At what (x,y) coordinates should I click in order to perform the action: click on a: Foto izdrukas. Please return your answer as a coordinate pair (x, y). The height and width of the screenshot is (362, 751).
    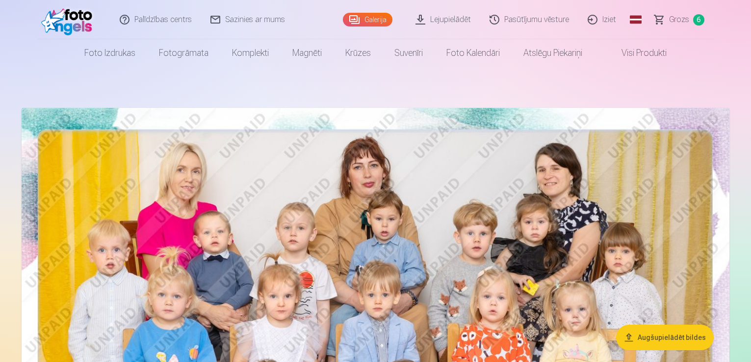
    Looking at the image, I should click on (110, 53).